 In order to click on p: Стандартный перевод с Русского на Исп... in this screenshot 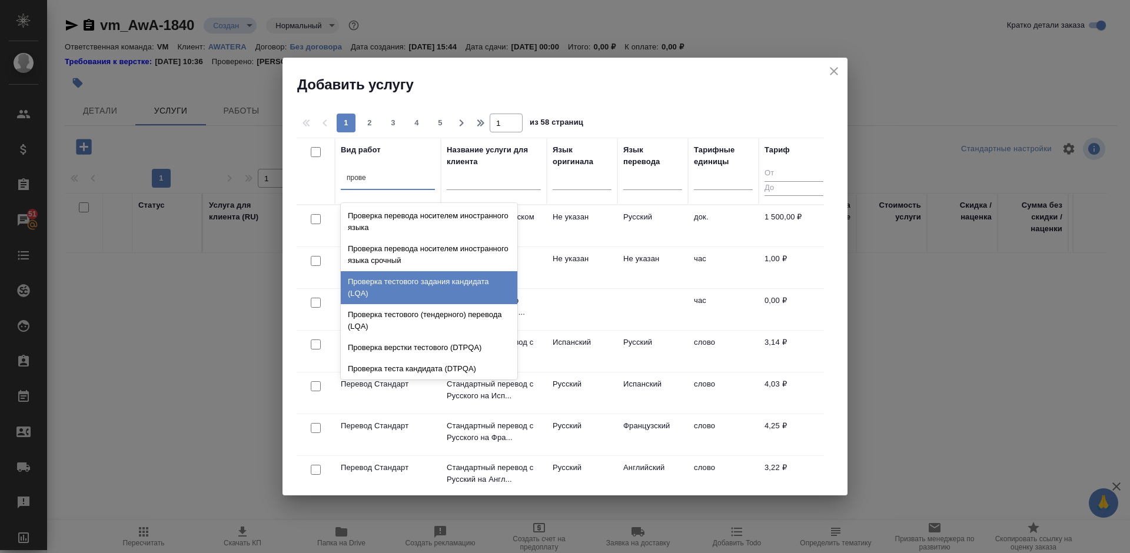, I will do `click(494, 390)`.